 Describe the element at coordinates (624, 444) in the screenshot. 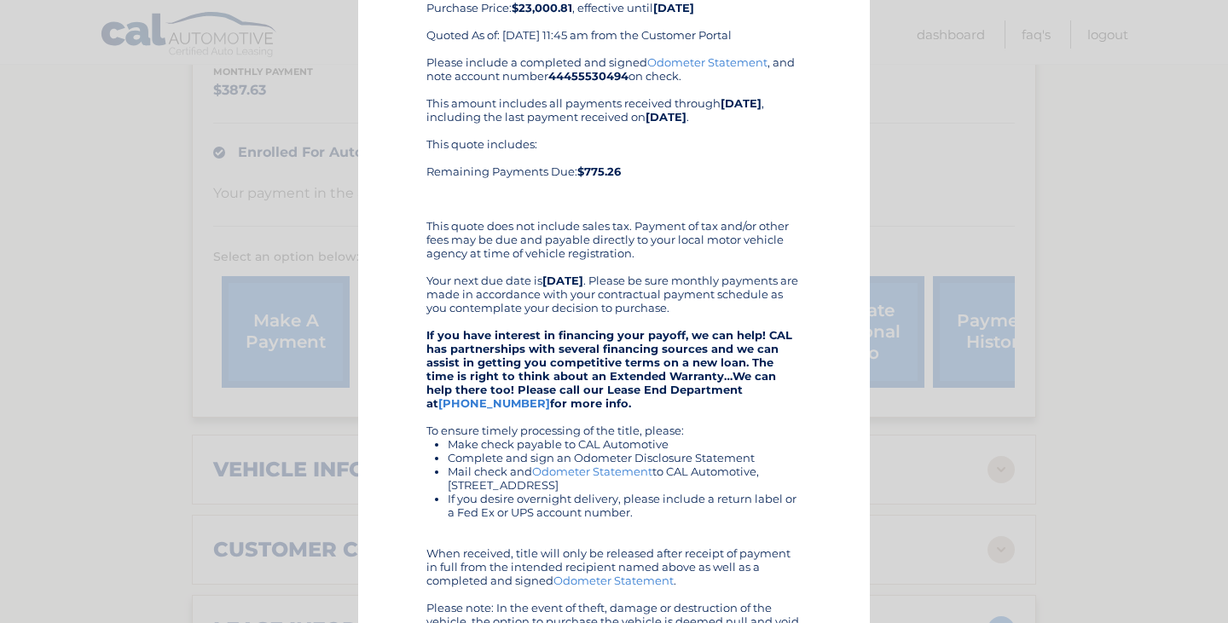

I see `li: Make check payable to CAL Automotive` at that location.